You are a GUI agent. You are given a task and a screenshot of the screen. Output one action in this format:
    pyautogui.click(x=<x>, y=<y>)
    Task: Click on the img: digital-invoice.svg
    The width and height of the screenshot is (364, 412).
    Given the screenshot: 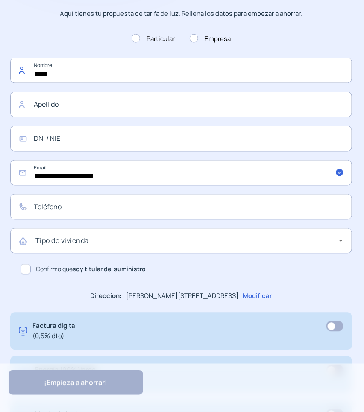 What is the action you would take?
    pyautogui.click(x=23, y=331)
    